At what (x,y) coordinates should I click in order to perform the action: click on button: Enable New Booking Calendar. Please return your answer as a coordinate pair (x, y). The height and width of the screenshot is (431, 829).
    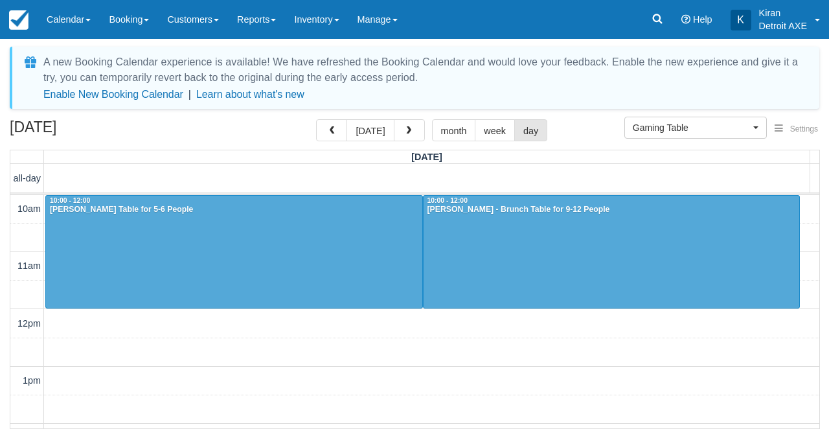
    Looking at the image, I should click on (113, 95).